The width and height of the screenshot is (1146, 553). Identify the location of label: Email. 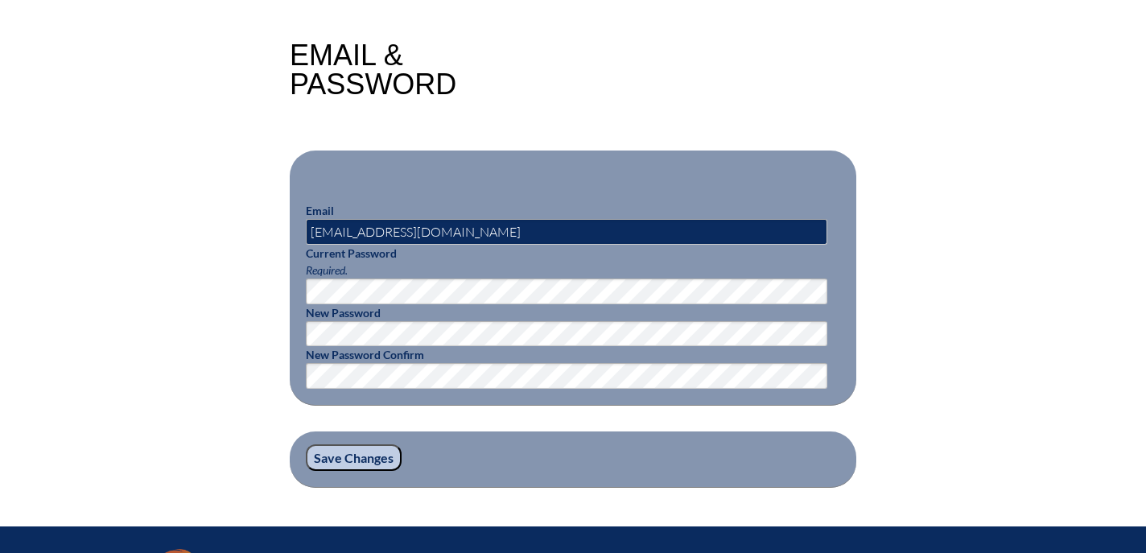
(319, 210).